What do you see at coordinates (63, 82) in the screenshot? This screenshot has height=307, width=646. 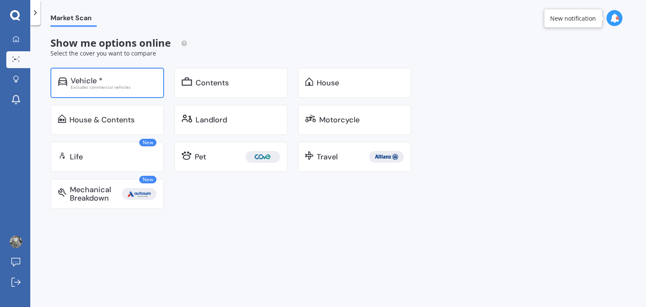 I see `img: car.f15378c7a67c060ca3f3.svg` at bounding box center [63, 82].